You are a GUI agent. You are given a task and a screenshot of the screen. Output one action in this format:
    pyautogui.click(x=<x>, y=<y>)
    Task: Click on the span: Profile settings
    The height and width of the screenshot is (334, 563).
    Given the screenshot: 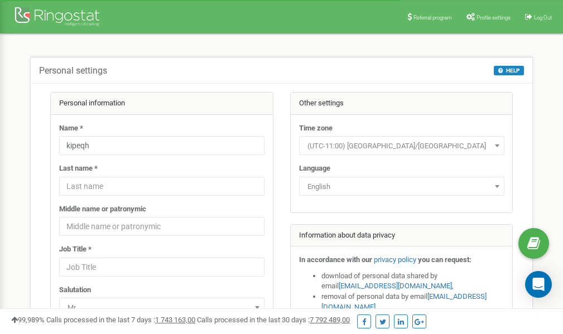 What is the action you would take?
    pyautogui.click(x=493, y=17)
    